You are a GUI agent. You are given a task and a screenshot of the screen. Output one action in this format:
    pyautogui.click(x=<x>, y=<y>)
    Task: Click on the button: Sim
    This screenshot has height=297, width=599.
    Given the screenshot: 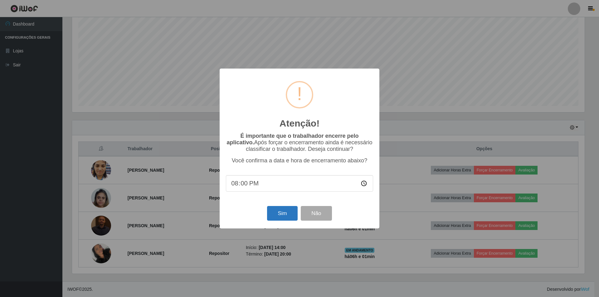 What is the action you would take?
    pyautogui.click(x=282, y=213)
    